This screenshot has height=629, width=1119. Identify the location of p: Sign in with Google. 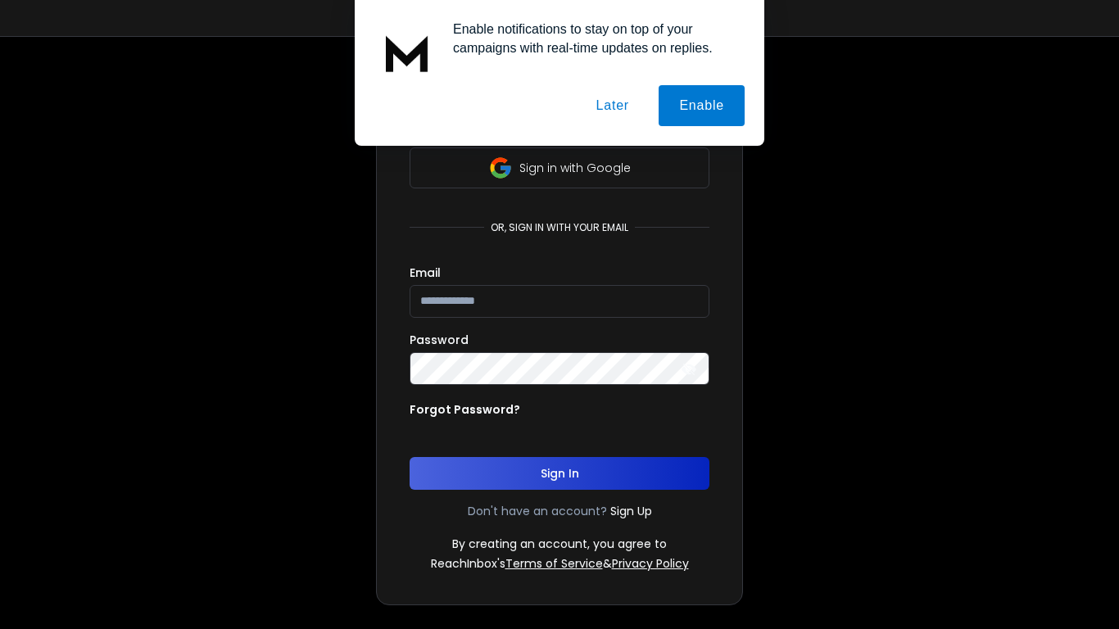
(575, 168).